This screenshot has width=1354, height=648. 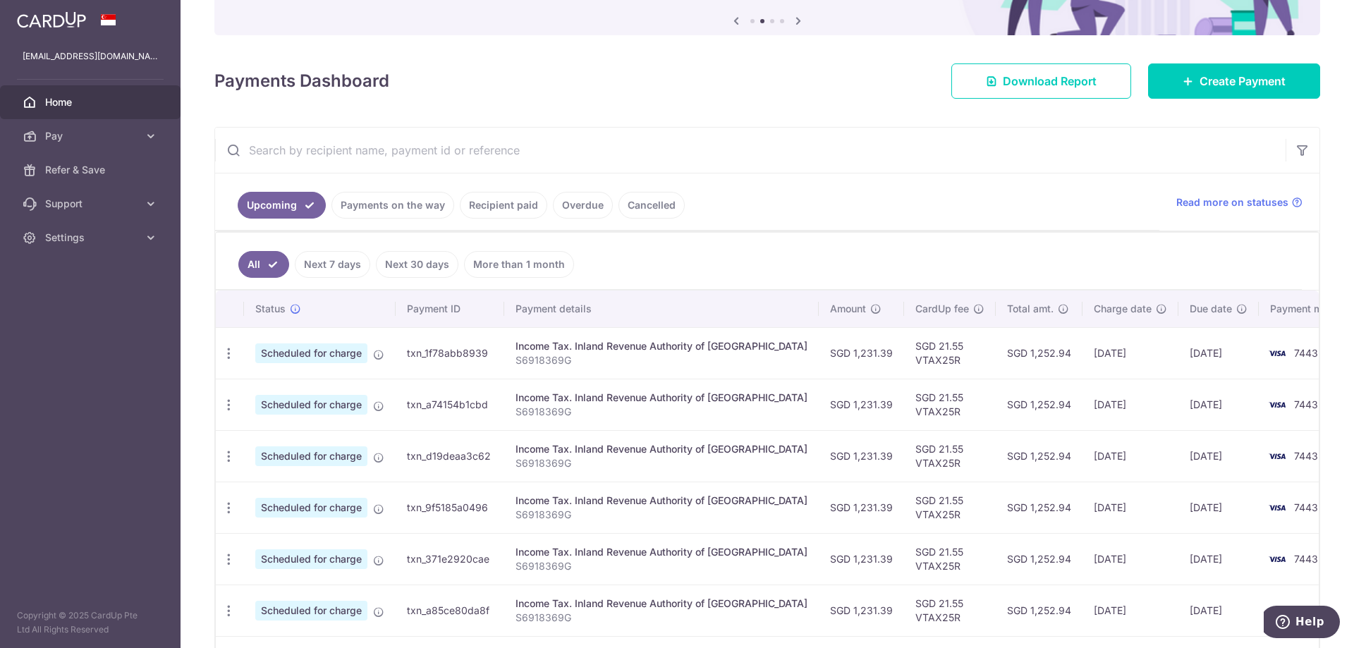 What do you see at coordinates (92, 204) in the screenshot?
I see `span: Support` at bounding box center [92, 204].